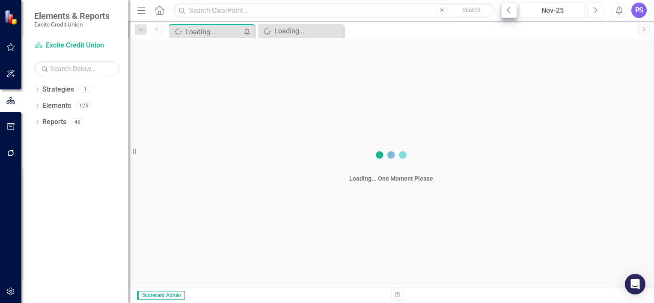 The image size is (654, 303). Describe the element at coordinates (640, 10) in the screenshot. I see `div: PS` at that location.